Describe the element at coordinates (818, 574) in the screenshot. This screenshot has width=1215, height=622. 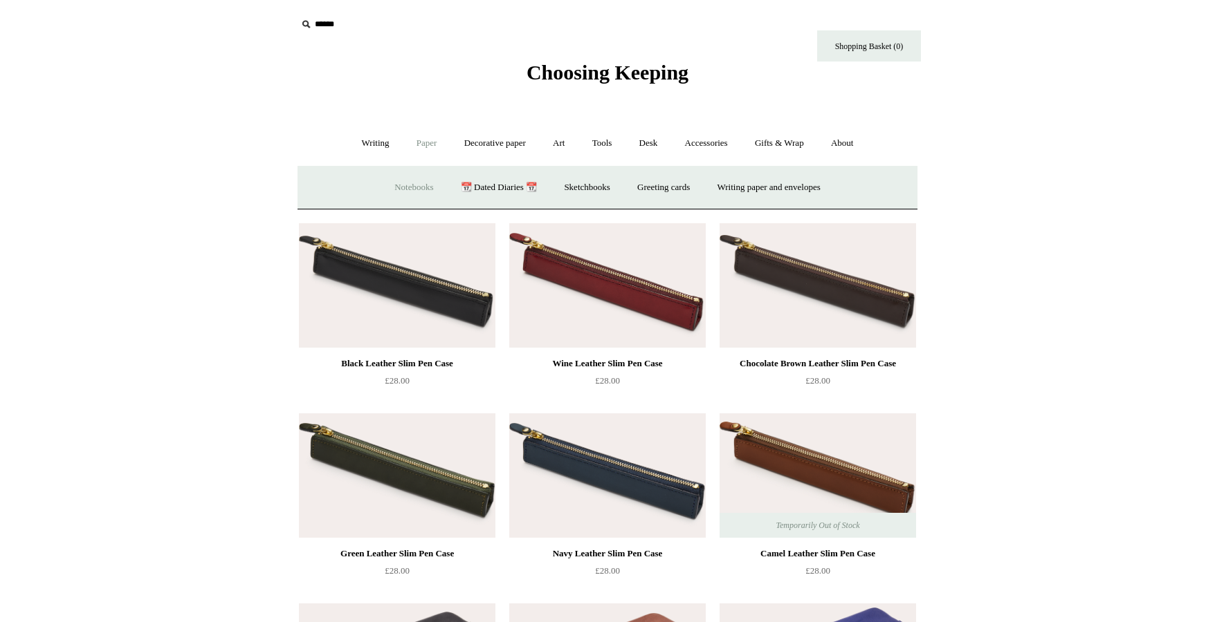
I see `a: Camel Leather Slim Pen Case £28.00` at that location.